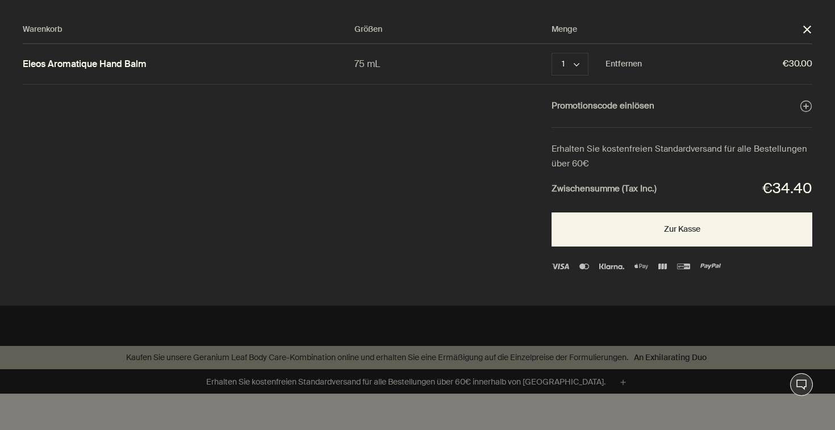 This screenshot has height=430, width=835. I want to click on div: Warenkorb, so click(189, 30).